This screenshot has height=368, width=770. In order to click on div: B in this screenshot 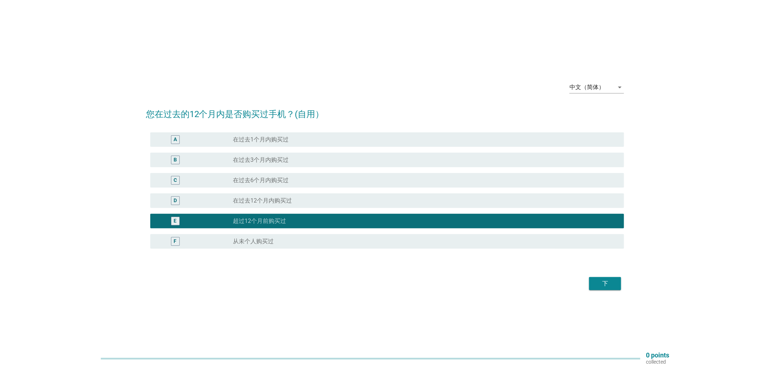, I will do `click(175, 160)`.